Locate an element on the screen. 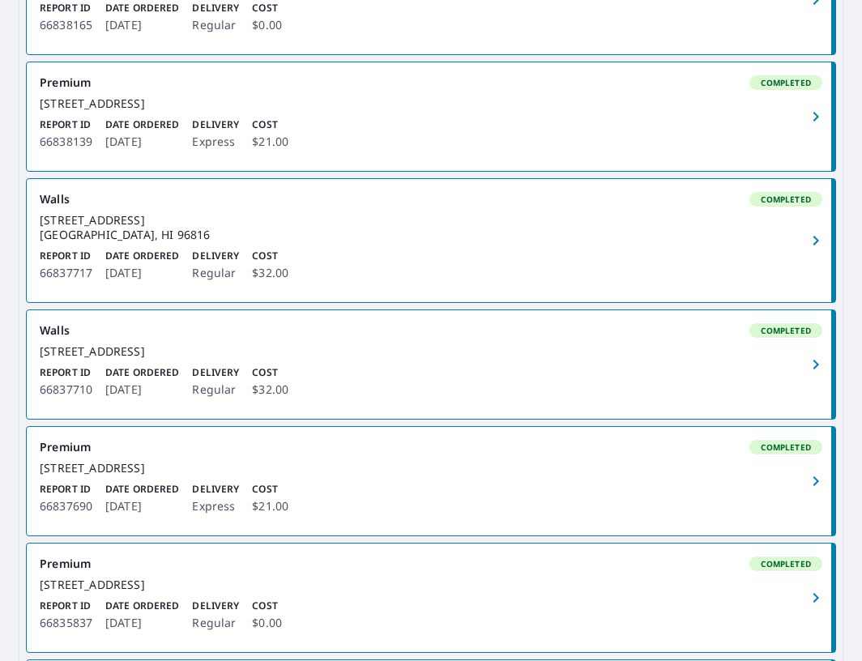  p: 66837717 is located at coordinates (66, 273).